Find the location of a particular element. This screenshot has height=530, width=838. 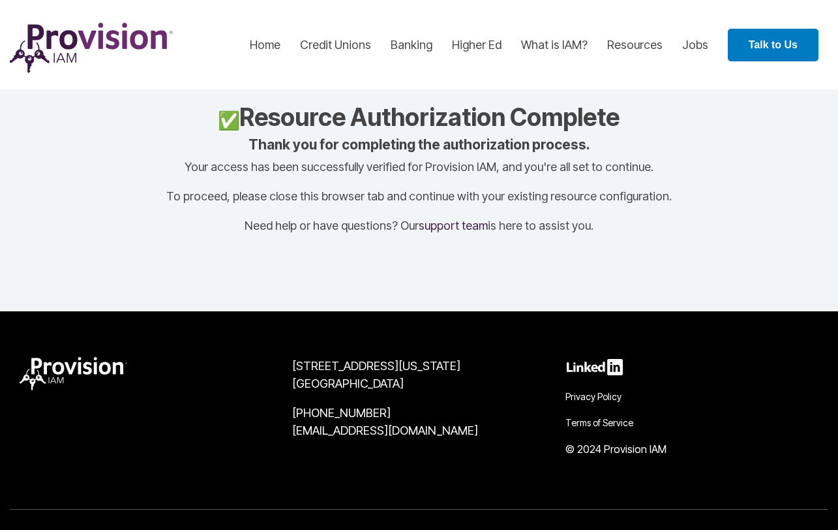

a: Home is located at coordinates (265, 45).